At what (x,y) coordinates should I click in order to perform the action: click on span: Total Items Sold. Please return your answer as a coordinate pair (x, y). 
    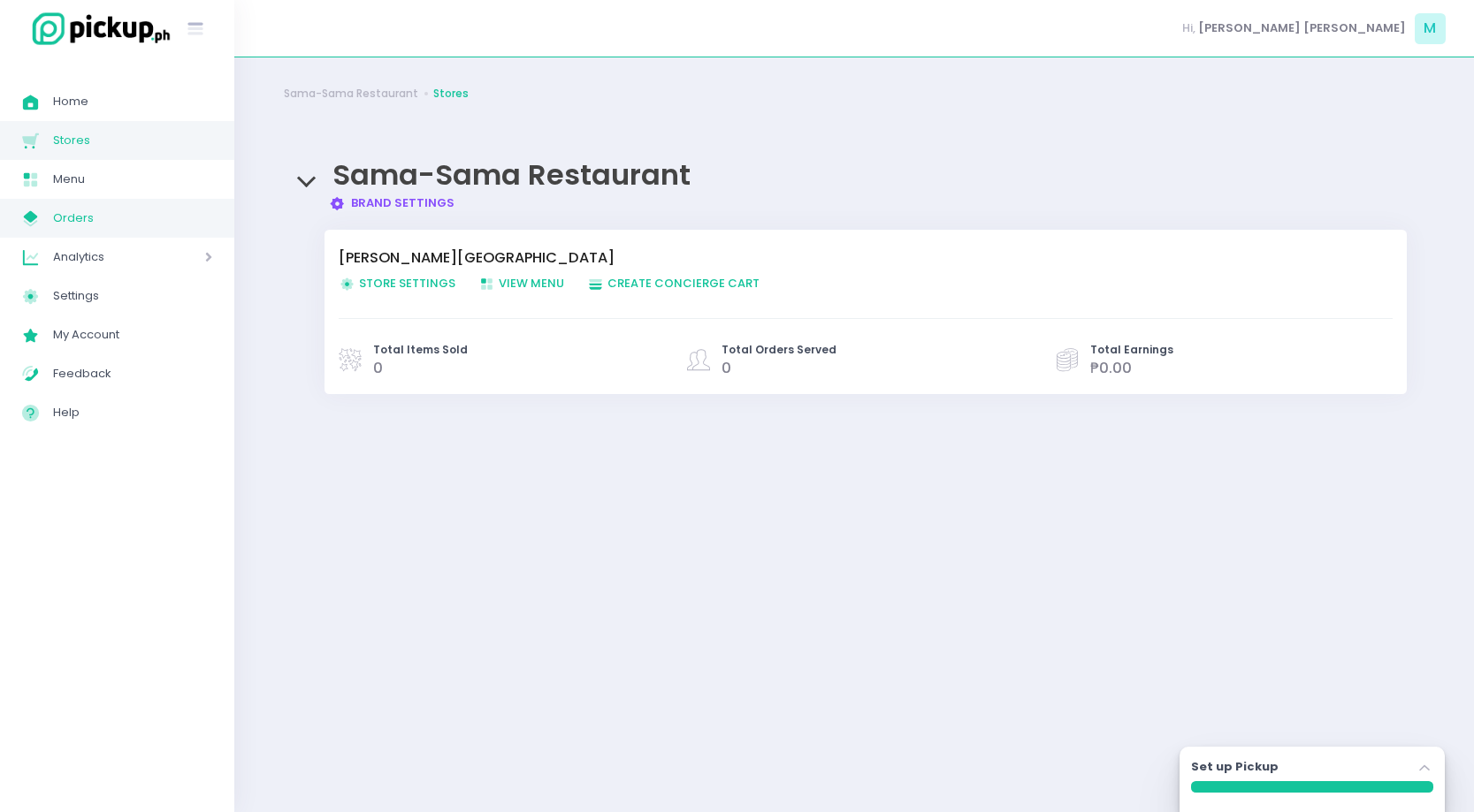
    Looking at the image, I should click on (420, 350).